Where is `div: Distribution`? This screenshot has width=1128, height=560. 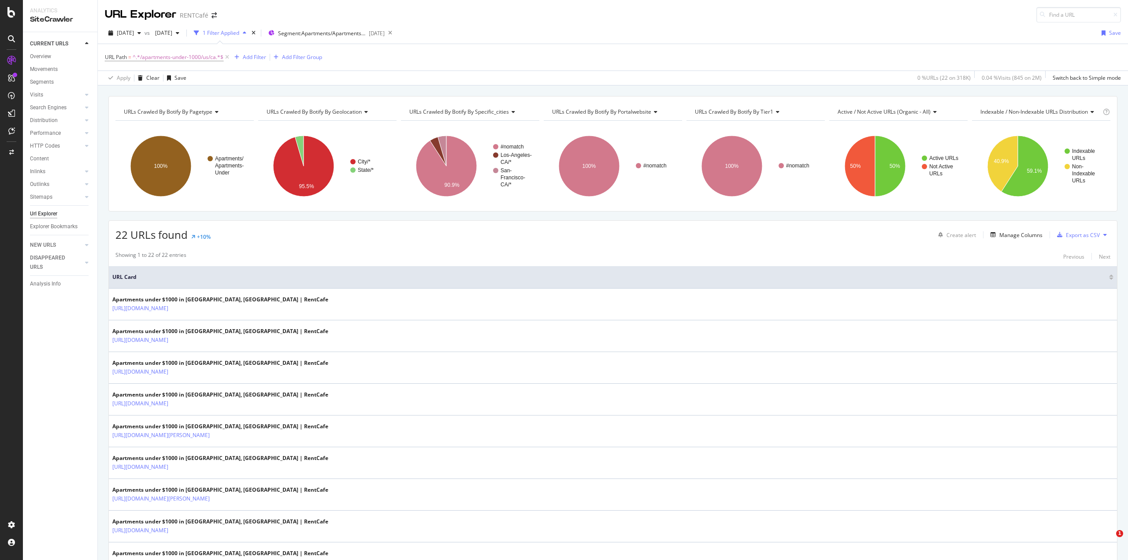 div: Distribution is located at coordinates (44, 120).